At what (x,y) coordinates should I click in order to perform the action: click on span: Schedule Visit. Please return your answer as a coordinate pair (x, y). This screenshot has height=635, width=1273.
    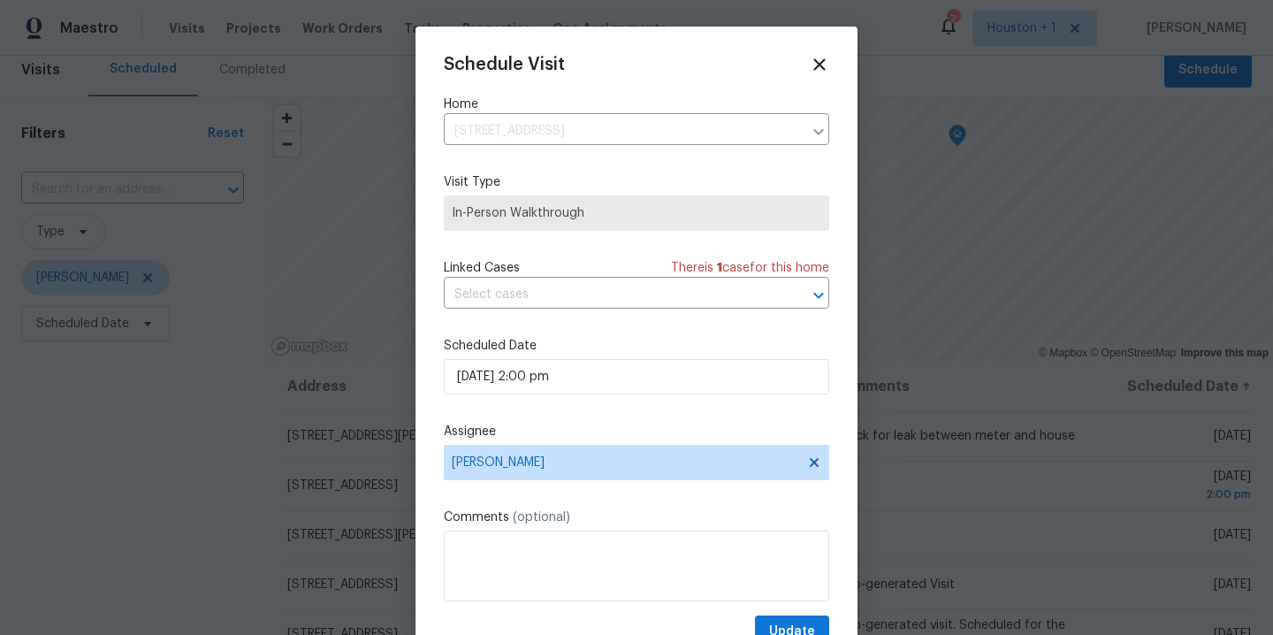
    Looking at the image, I should click on (504, 65).